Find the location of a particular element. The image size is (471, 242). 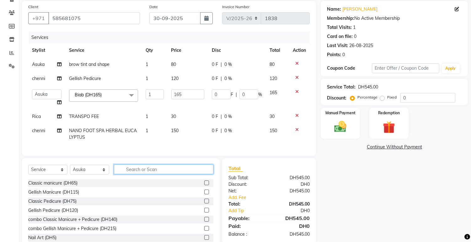

label: Manual Payment is located at coordinates (341, 113).